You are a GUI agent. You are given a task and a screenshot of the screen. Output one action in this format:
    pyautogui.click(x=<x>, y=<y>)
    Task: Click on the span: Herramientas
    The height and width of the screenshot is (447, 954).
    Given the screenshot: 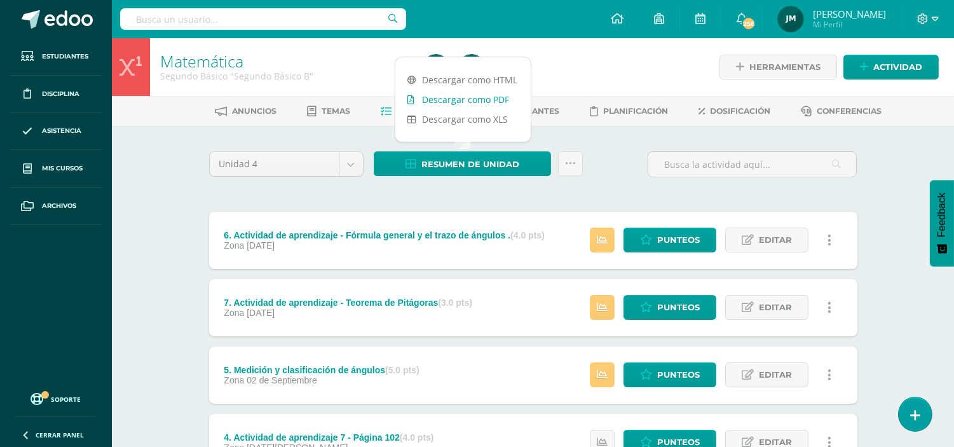 What is the action you would take?
    pyautogui.click(x=785, y=67)
    